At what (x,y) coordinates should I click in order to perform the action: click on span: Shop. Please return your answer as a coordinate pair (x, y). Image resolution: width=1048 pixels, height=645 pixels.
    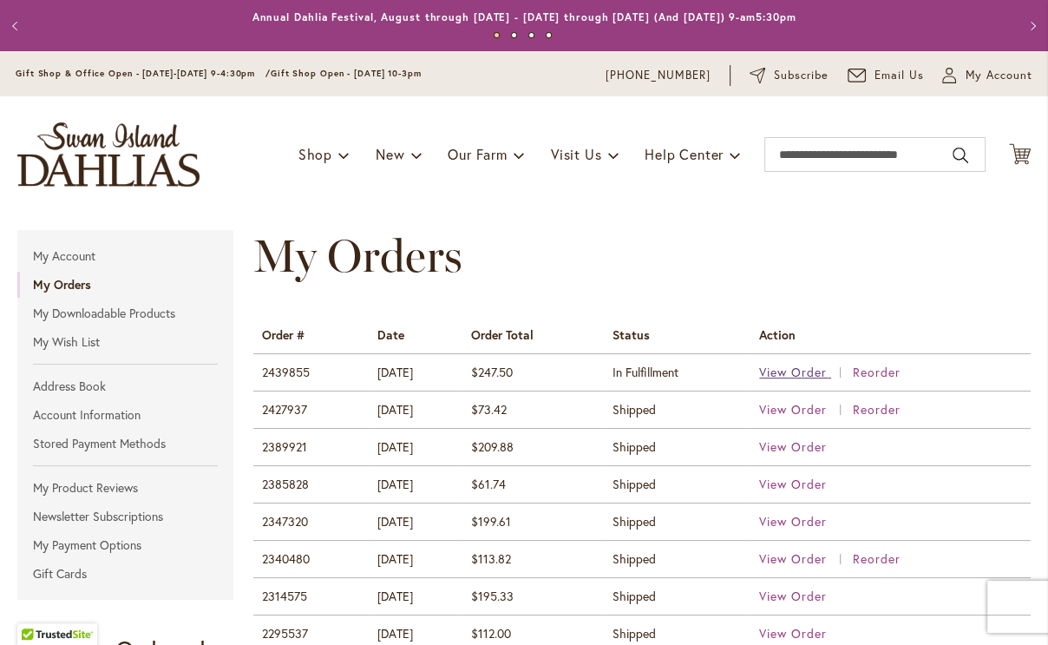
    Looking at the image, I should click on (315, 154).